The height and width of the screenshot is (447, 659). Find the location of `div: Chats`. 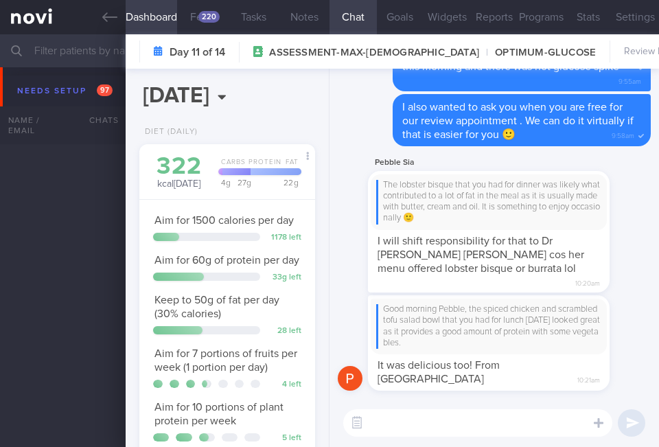

div: Chats is located at coordinates (98, 120).